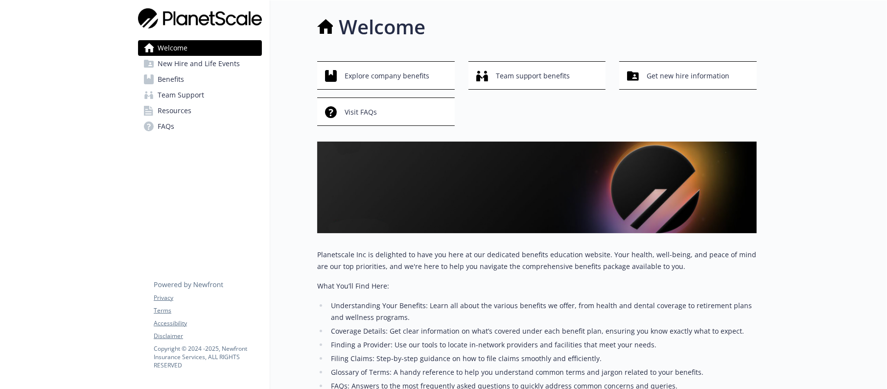  Describe the element at coordinates (200, 95) in the screenshot. I see `a: Team Support` at that location.